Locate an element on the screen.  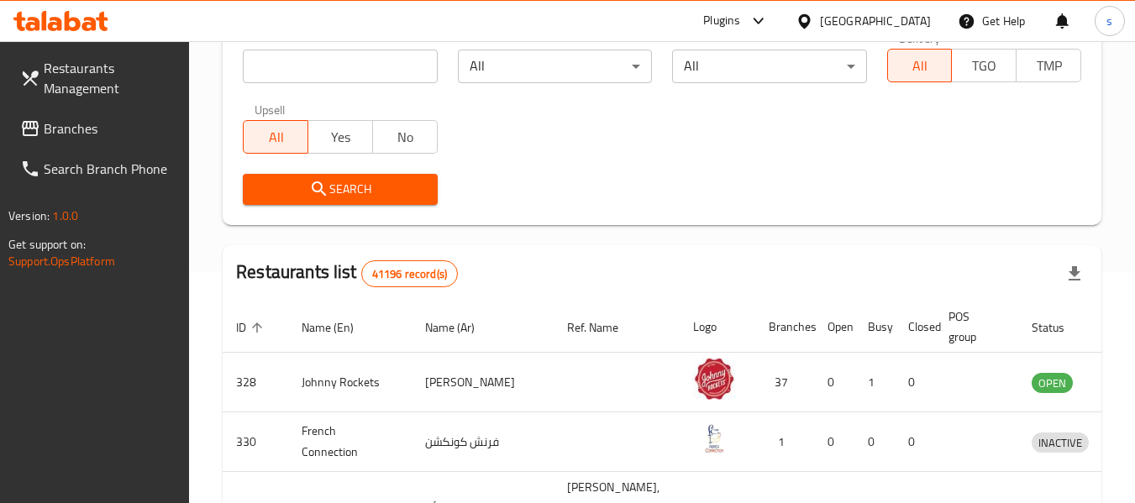
button: Search is located at coordinates (339, 189).